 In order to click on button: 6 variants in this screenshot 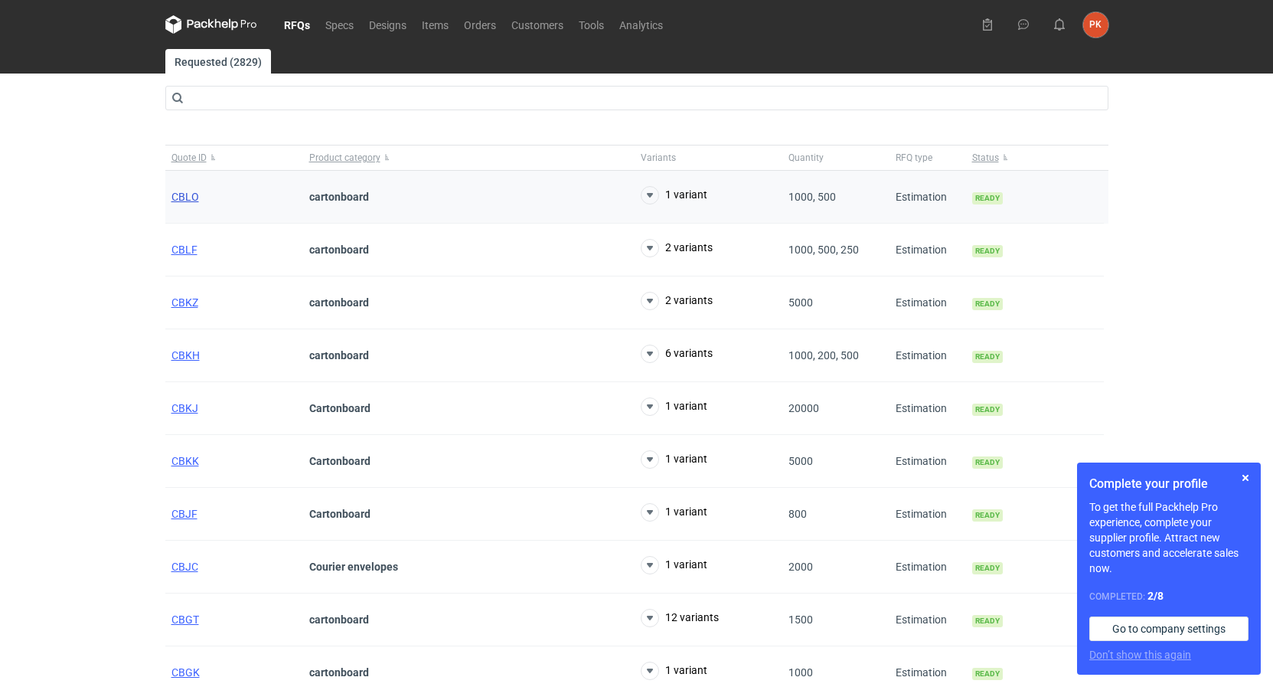, I will do `click(677, 354)`.